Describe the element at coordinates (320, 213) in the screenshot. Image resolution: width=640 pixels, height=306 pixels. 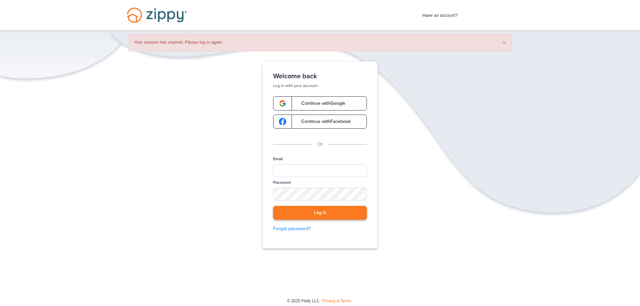
I see `button: Log in` at that location.